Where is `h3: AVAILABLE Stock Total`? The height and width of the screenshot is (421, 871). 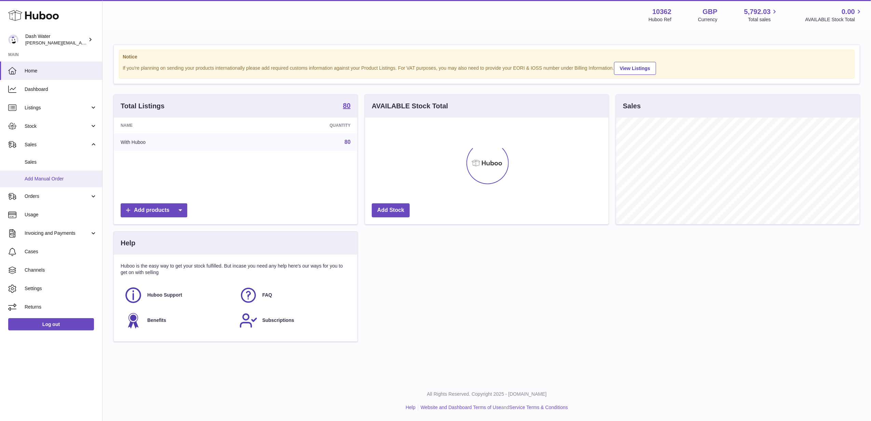 h3: AVAILABLE Stock Total is located at coordinates (410, 106).